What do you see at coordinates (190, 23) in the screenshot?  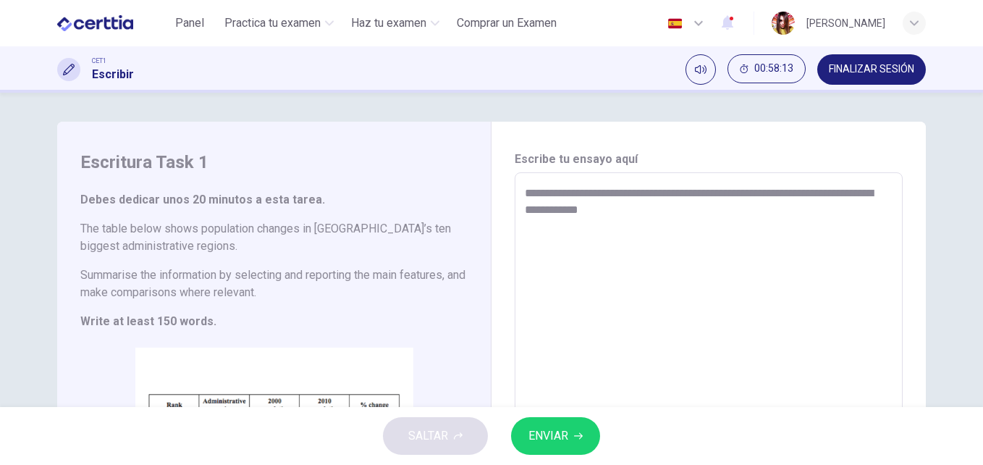 I see `span: Panel` at bounding box center [190, 23].